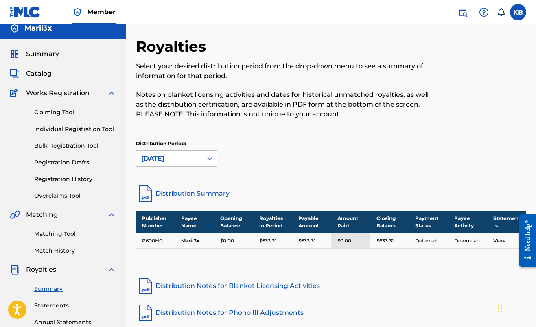 This screenshot has height=327, width=536. Describe the element at coordinates (426, 241) in the screenshot. I see `a: Deferred` at that location.